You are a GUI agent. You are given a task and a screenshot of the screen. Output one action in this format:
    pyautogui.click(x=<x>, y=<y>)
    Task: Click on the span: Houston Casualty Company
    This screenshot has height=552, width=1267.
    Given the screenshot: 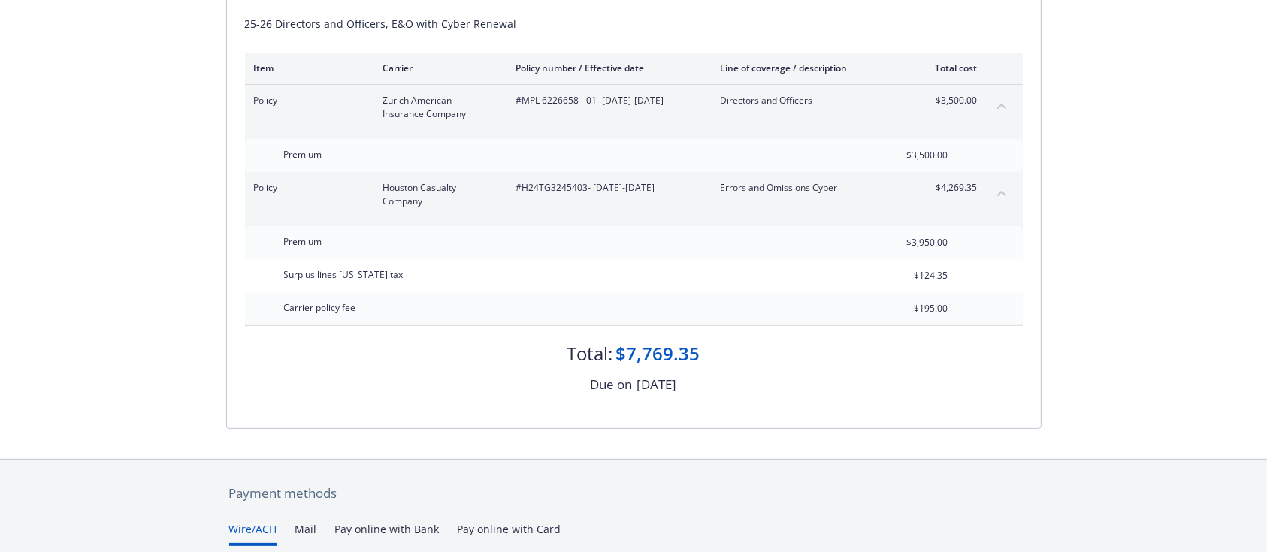 What is the action you would take?
    pyautogui.click(x=437, y=195)
    